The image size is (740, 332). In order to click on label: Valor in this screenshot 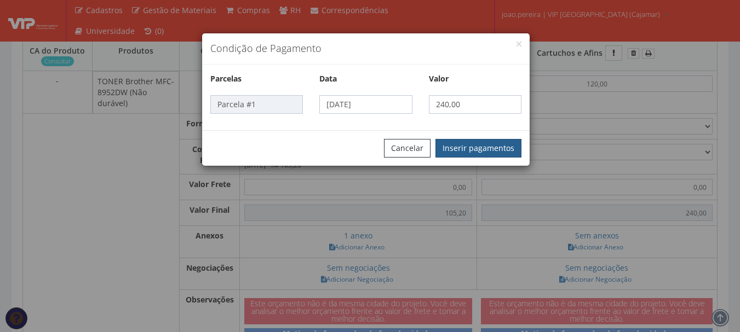, I will do `click(439, 79)`.